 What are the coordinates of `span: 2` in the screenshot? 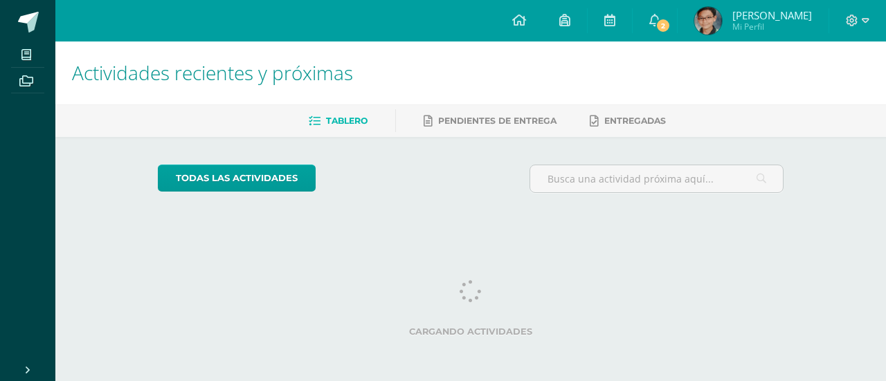 It's located at (662, 26).